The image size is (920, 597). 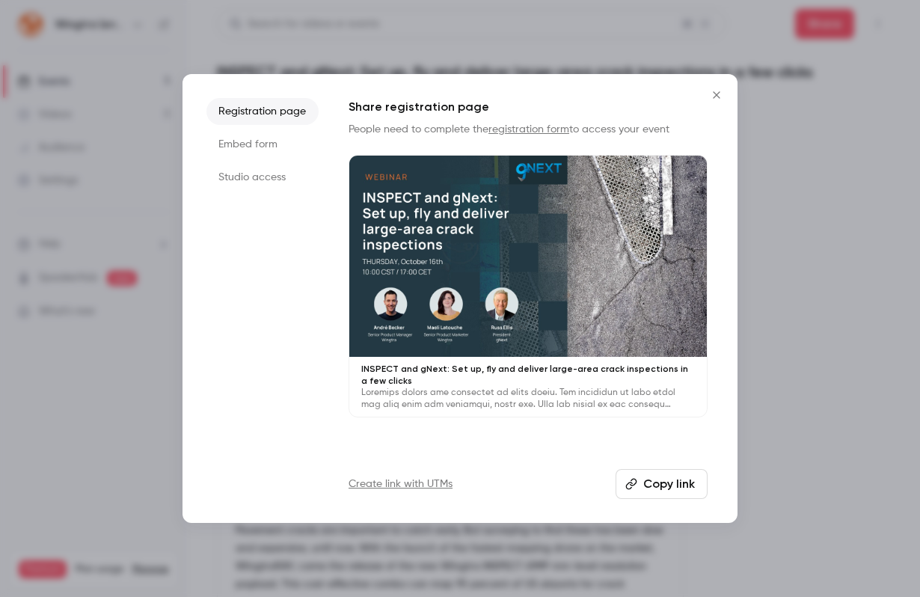 What do you see at coordinates (661, 484) in the screenshot?
I see `button: Copy link` at bounding box center [661, 484].